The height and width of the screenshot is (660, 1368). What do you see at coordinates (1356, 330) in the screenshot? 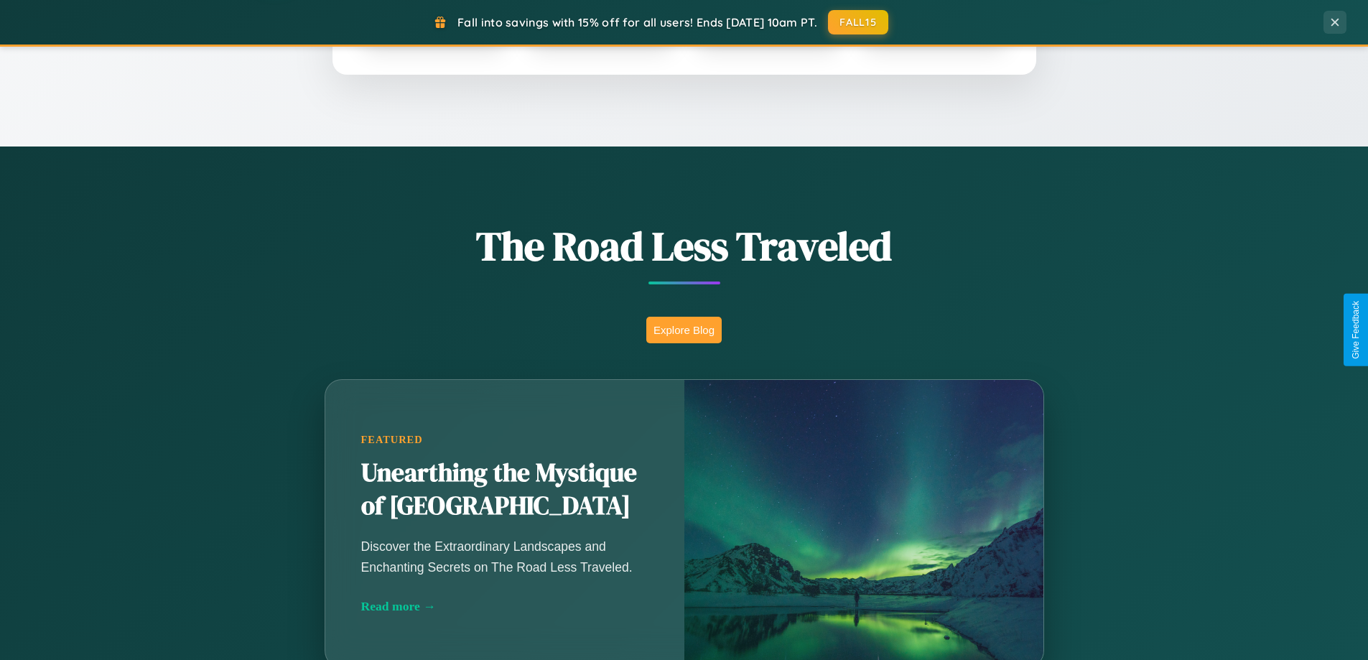
I see `div: Give Feedback` at bounding box center [1356, 330].